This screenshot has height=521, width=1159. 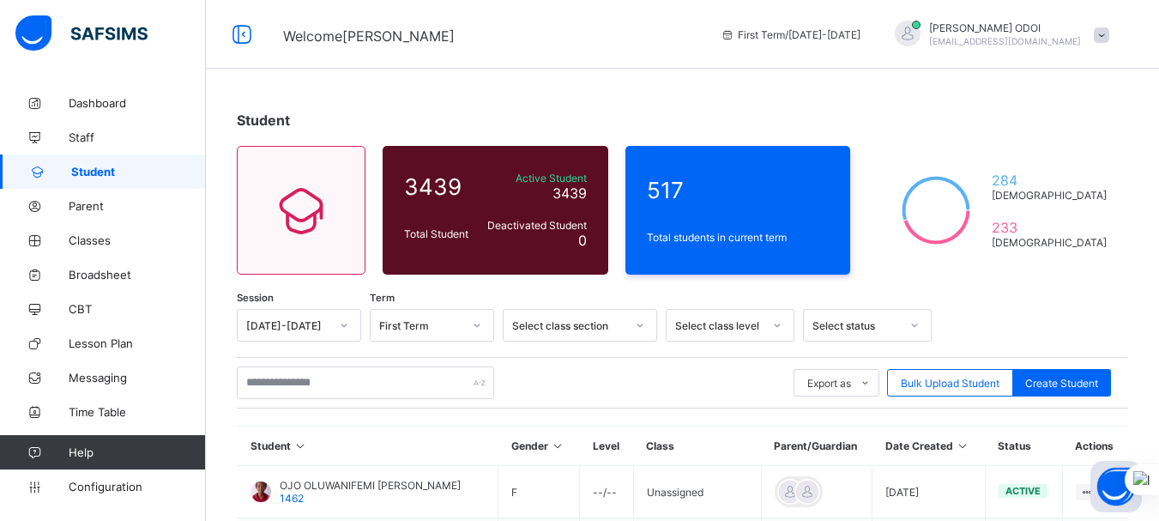 What do you see at coordinates (1023, 491) in the screenshot?
I see `span: active` at bounding box center [1023, 491].